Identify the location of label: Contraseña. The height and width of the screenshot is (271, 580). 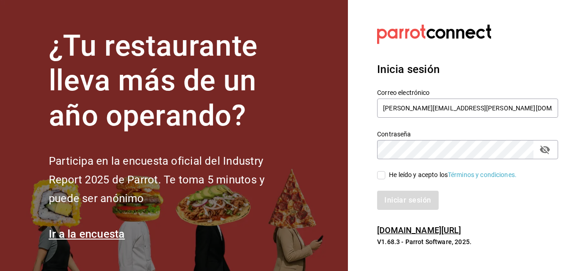
(467, 134).